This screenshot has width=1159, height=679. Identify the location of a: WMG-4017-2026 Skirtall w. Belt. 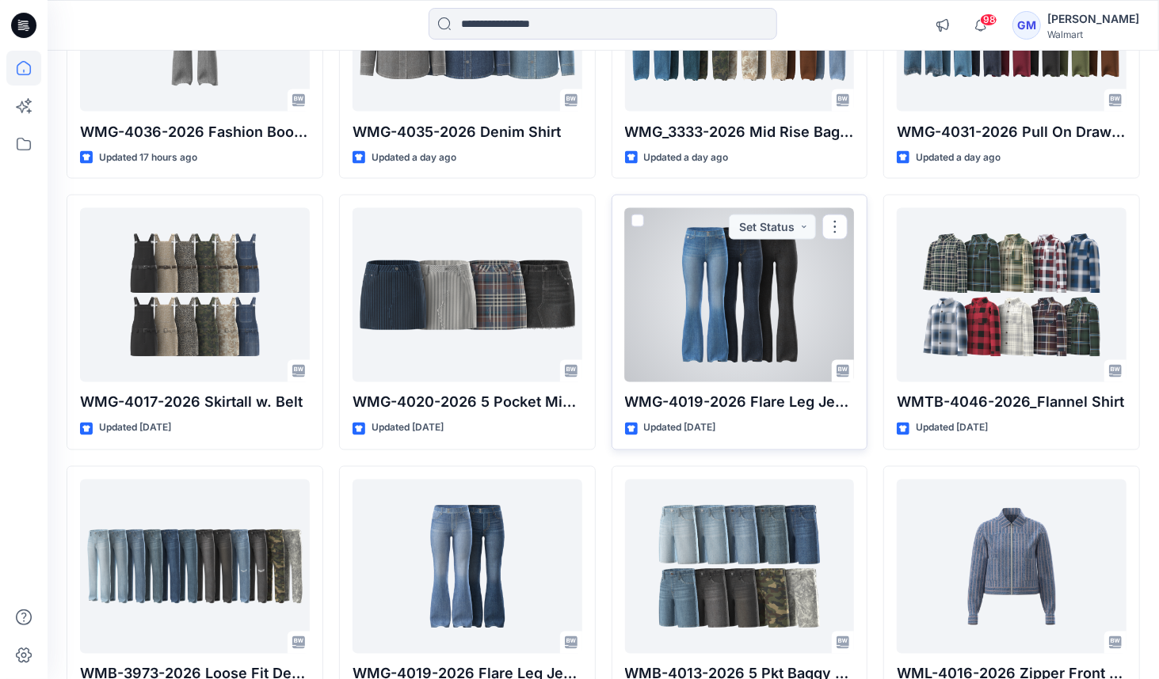
(195, 295).